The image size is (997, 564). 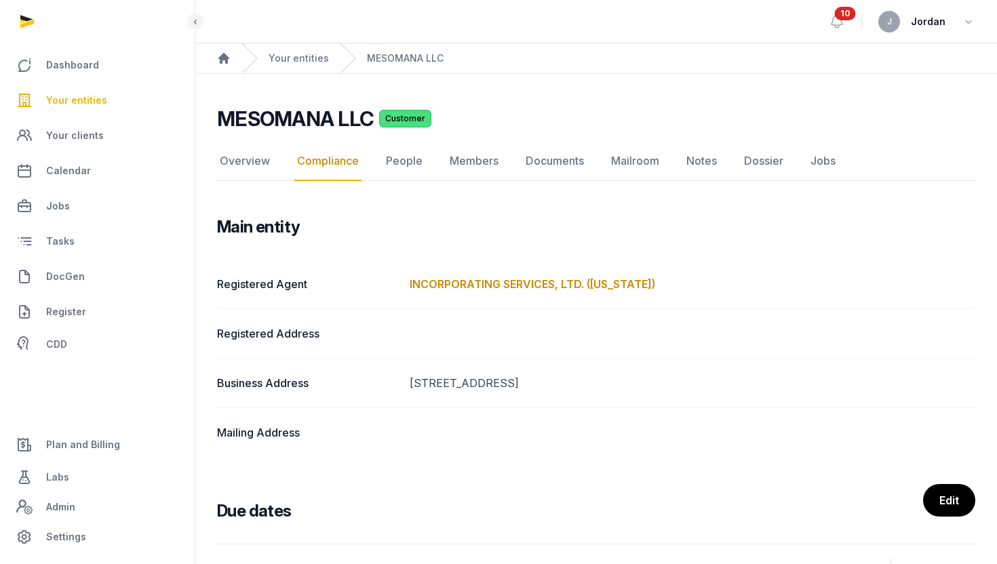 What do you see at coordinates (889, 22) in the screenshot?
I see `button: J` at bounding box center [889, 22].